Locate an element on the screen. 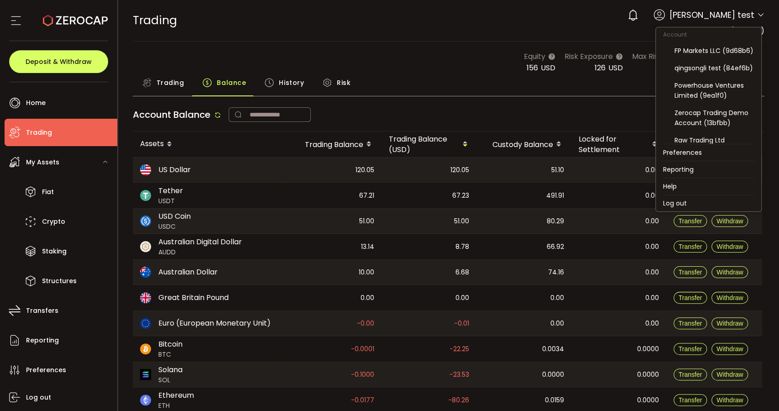 The width and height of the screenshot is (779, 411). div: Raw Trading Ltd (Payments) (9fb657) is located at coordinates (714, 145).